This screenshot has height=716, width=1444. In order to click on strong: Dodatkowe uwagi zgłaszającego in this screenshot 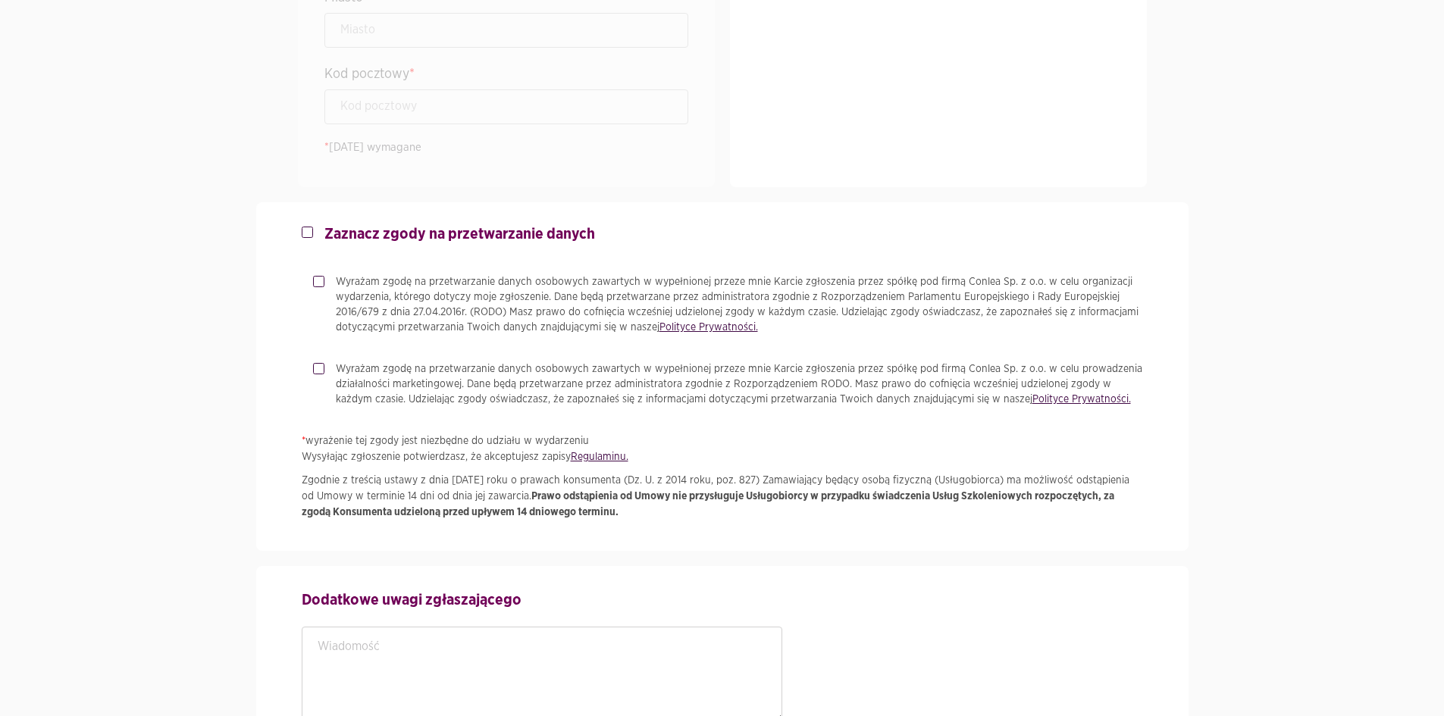, I will do `click(412, 600)`.